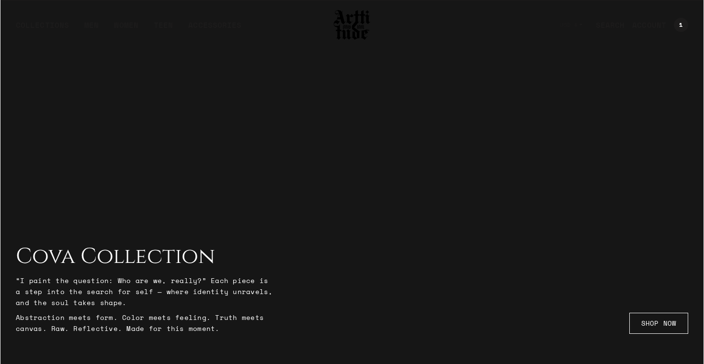 The height and width of the screenshot is (364, 704). What do you see at coordinates (569, 25) in the screenshot?
I see `span: USD $` at bounding box center [569, 25].